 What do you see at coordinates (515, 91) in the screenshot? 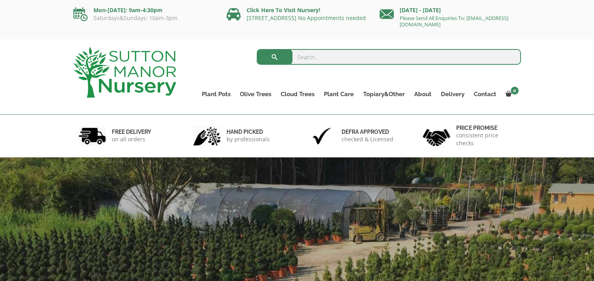
I see `span: 0` at bounding box center [515, 91].